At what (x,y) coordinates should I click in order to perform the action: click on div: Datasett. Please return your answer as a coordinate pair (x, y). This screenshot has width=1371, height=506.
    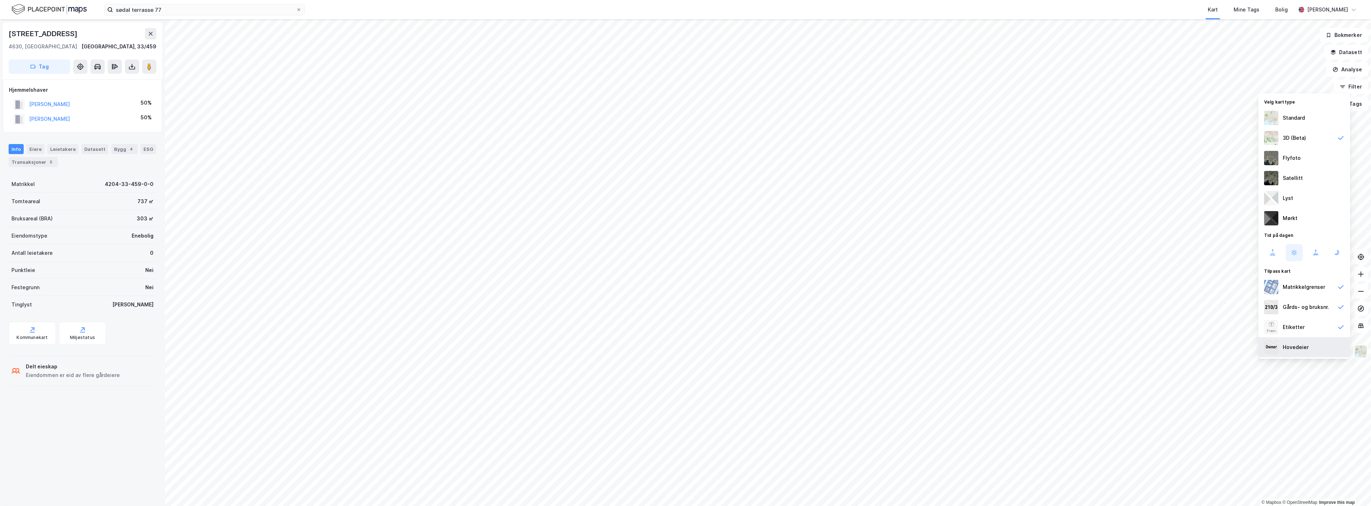
    Looking at the image, I should click on (95, 149).